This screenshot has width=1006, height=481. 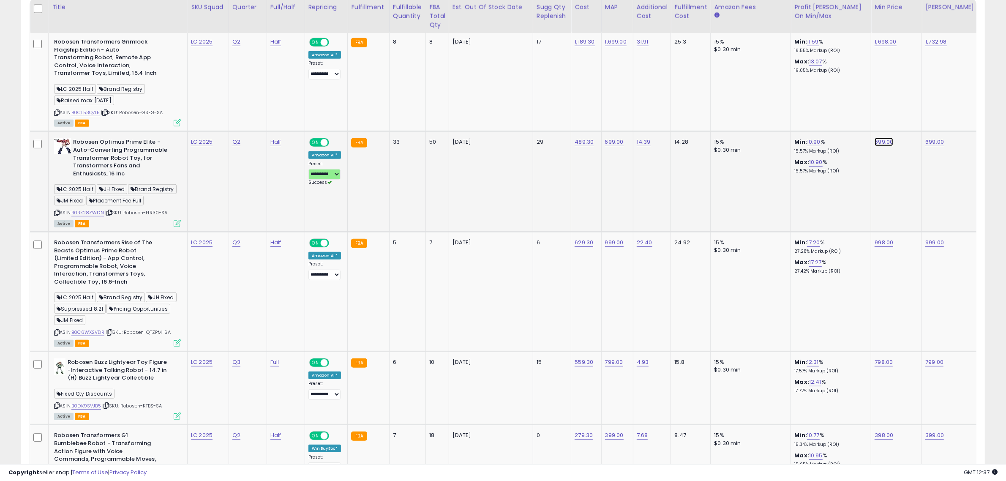 What do you see at coordinates (584, 42) in the screenshot?
I see `a: 1,189.30` at bounding box center [584, 42].